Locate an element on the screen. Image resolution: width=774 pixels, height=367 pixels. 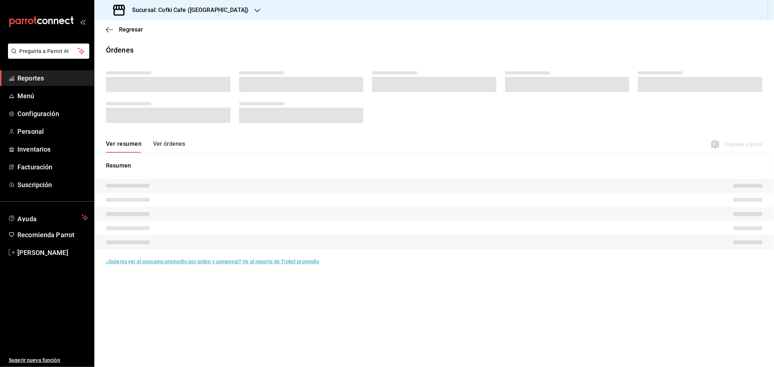
span: Facturación is located at coordinates (53, 167).